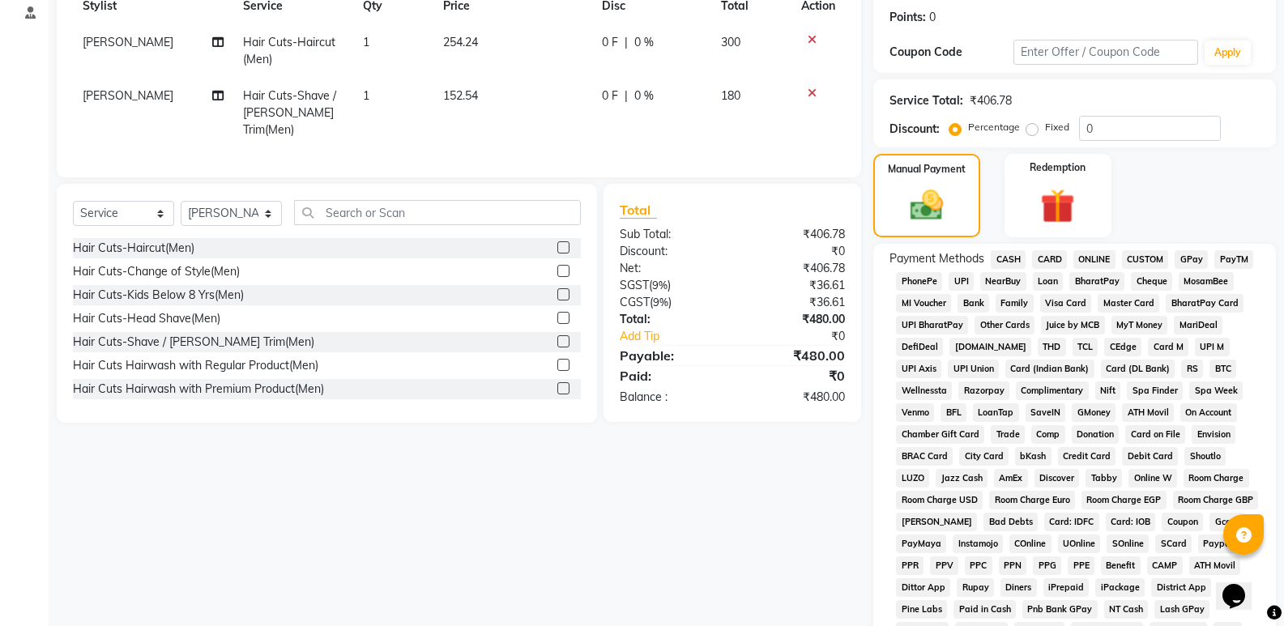 The image size is (1284, 626). What do you see at coordinates (1008, 434) in the screenshot?
I see `span: Trade` at bounding box center [1008, 434].